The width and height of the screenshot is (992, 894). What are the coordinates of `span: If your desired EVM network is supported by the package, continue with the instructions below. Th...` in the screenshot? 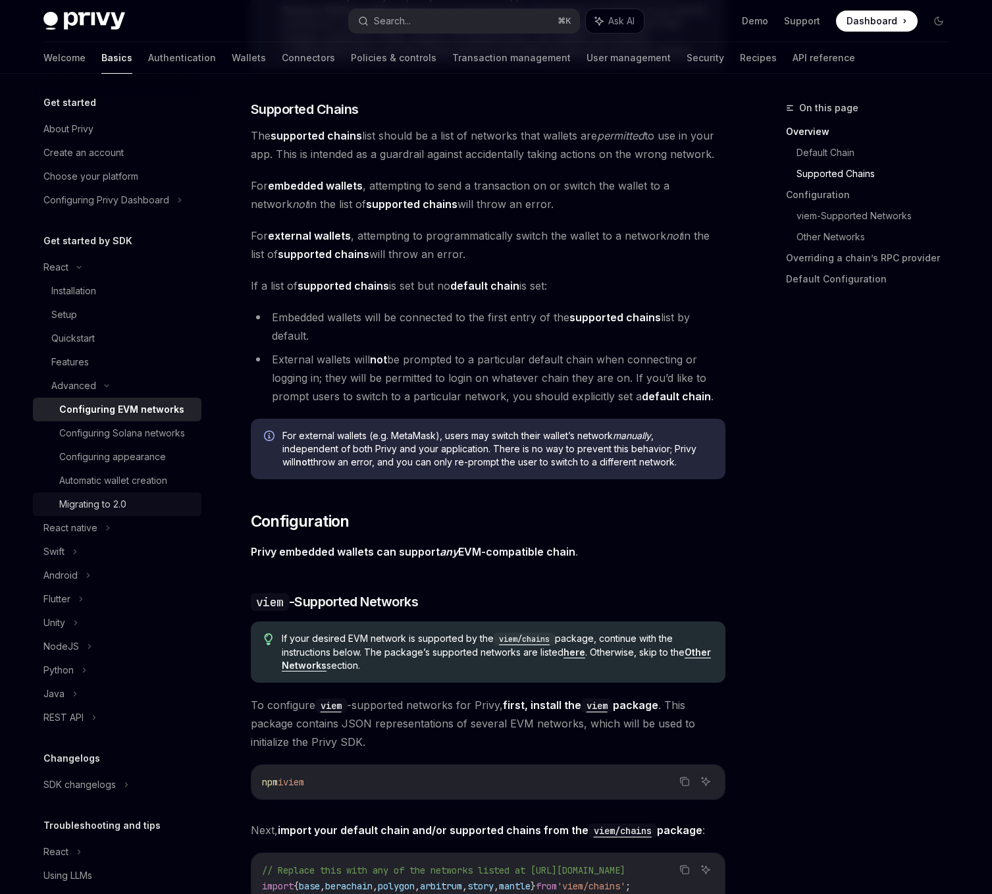 It's located at (497, 652).